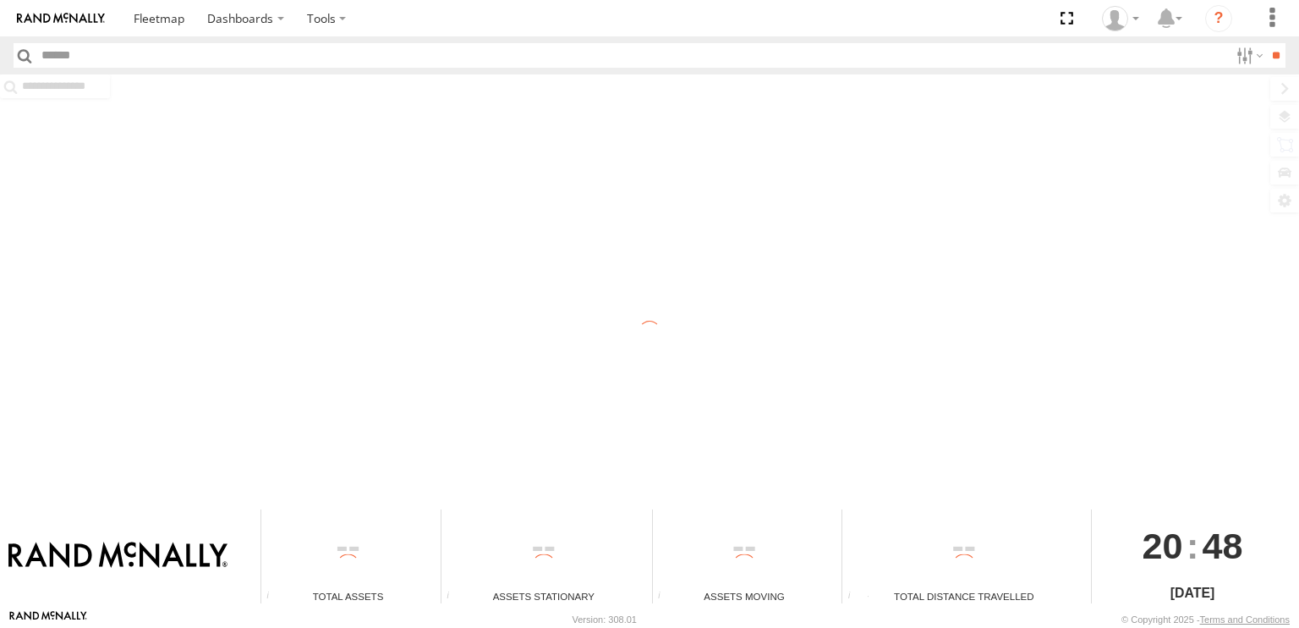 This screenshot has width=1299, height=628. What do you see at coordinates (118, 556) in the screenshot?
I see `img: Rand McNally` at bounding box center [118, 556].